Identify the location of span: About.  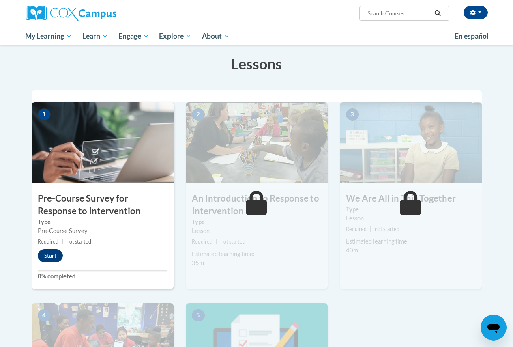
(216, 36).